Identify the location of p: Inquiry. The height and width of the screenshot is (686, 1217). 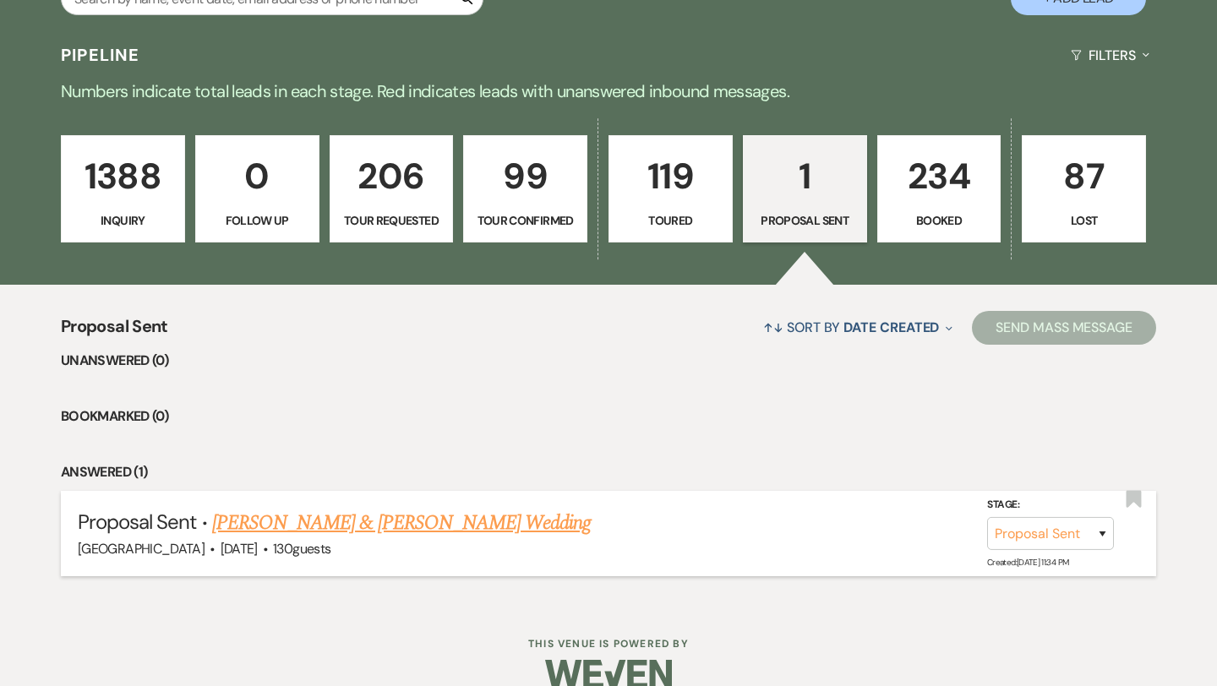
(123, 221).